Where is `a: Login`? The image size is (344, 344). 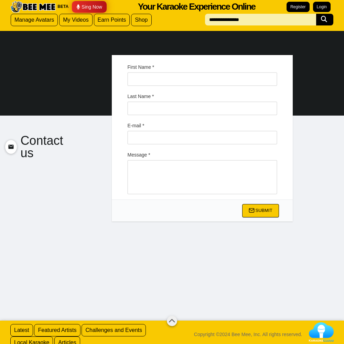 a: Login is located at coordinates (321, 7).